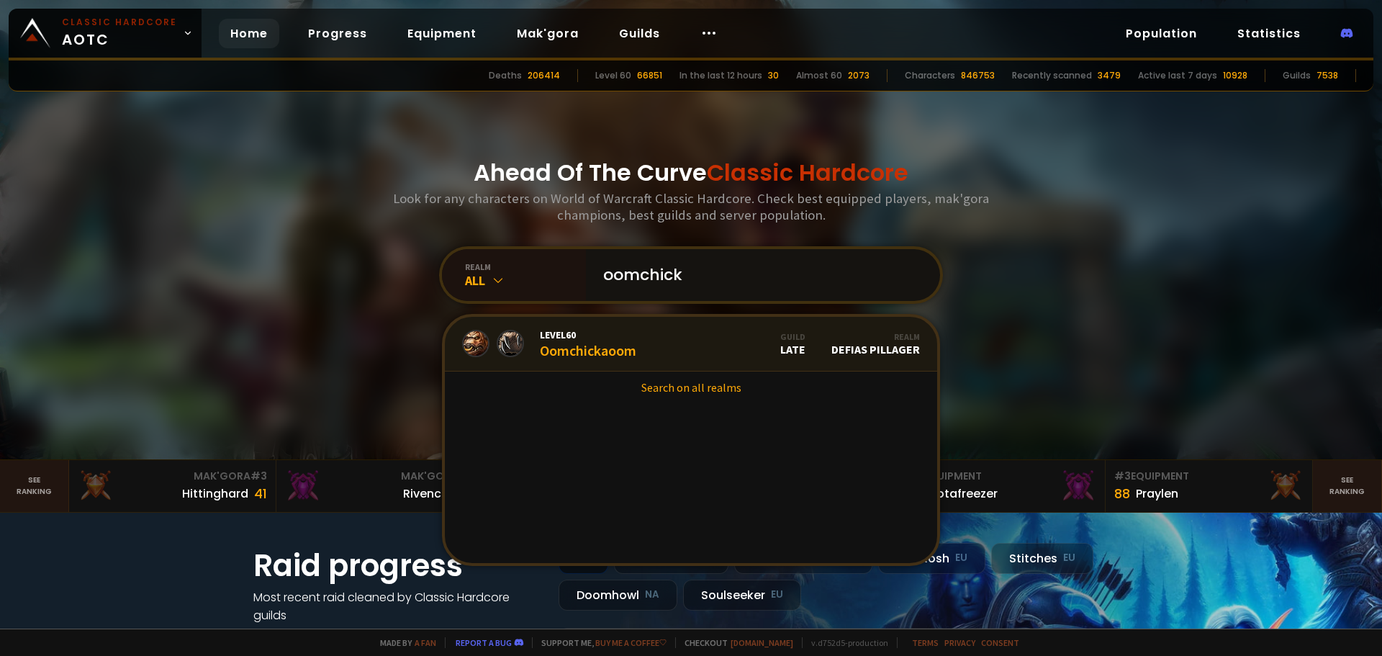 This screenshot has height=656, width=1382. Describe the element at coordinates (875, 336) in the screenshot. I see `div: Realm` at that location.